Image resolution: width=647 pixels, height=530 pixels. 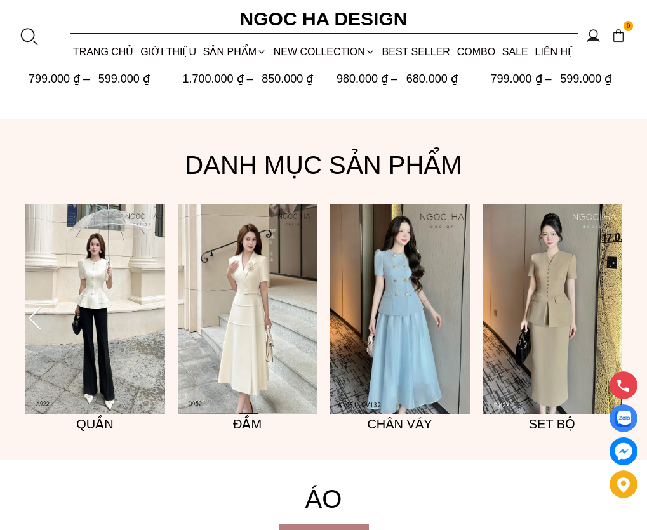 What do you see at coordinates (234, 51) in the screenshot?
I see `div: SẢN PHẨM` at bounding box center [234, 51].